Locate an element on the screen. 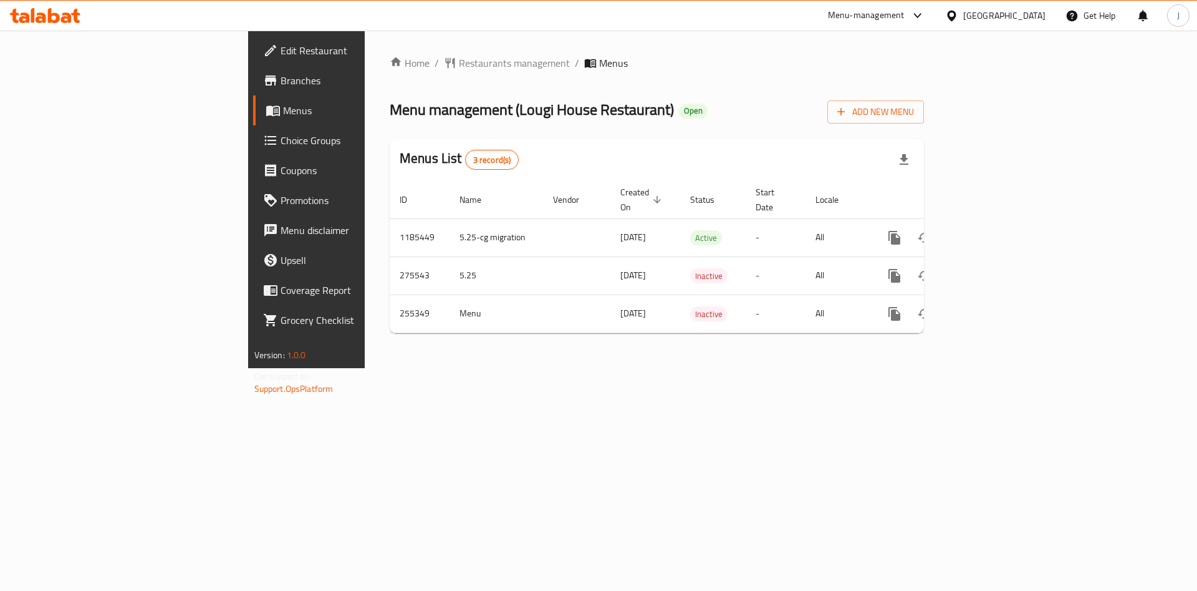 Image resolution: width=1197 pixels, height=591 pixels. span: 1.0.0 is located at coordinates (296, 355).